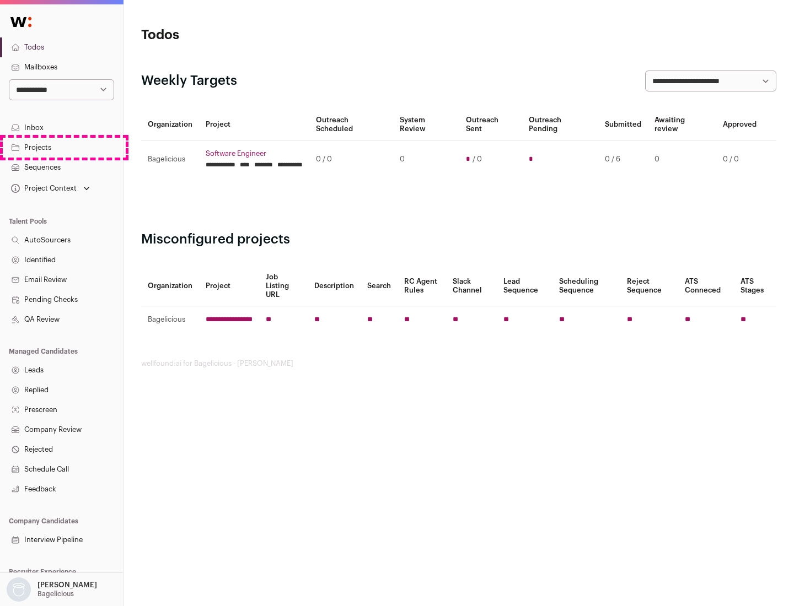 The width and height of the screenshot is (794, 606). I want to click on th: Submitted, so click(623, 125).